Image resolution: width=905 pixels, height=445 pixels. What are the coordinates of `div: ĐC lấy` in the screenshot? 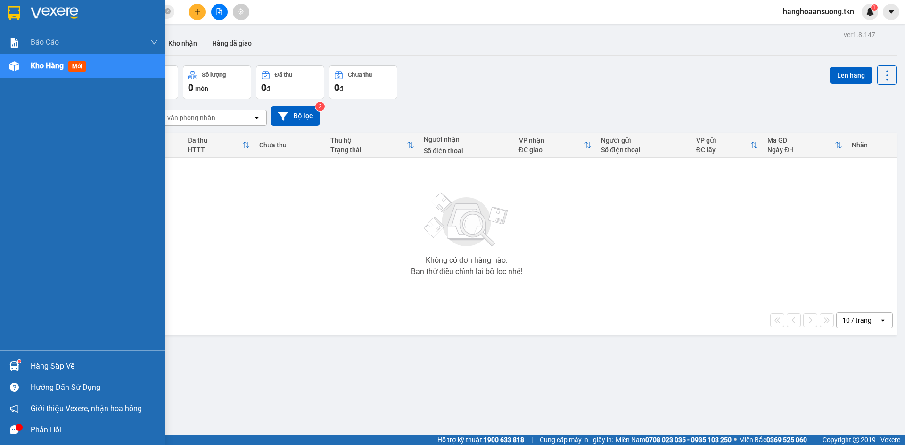 It's located at (723, 150).